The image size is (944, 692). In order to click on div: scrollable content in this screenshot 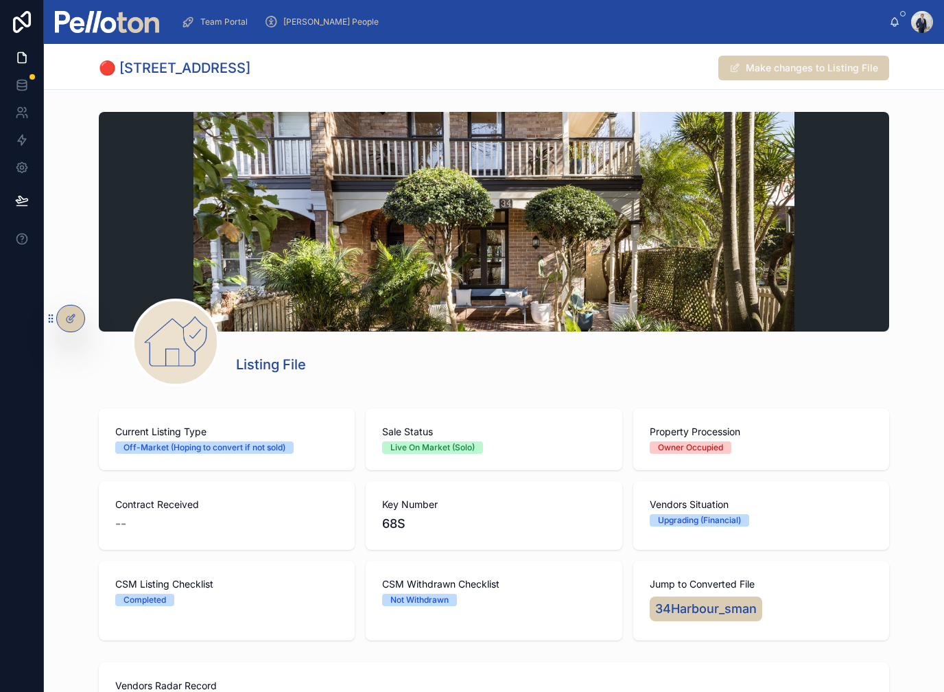, I will do `click(530, 22)`.